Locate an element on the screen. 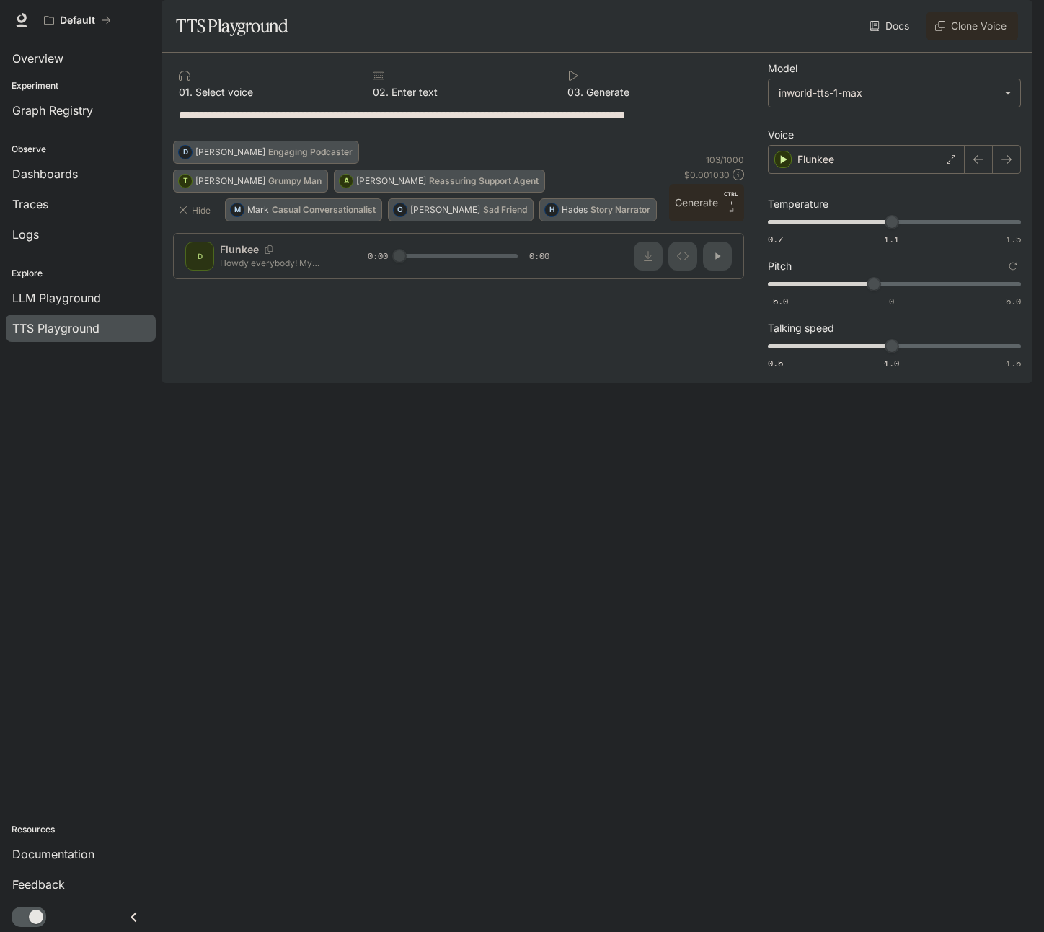 Image resolution: width=1044 pixels, height=932 pixels. button: Hide is located at coordinates (196, 210).